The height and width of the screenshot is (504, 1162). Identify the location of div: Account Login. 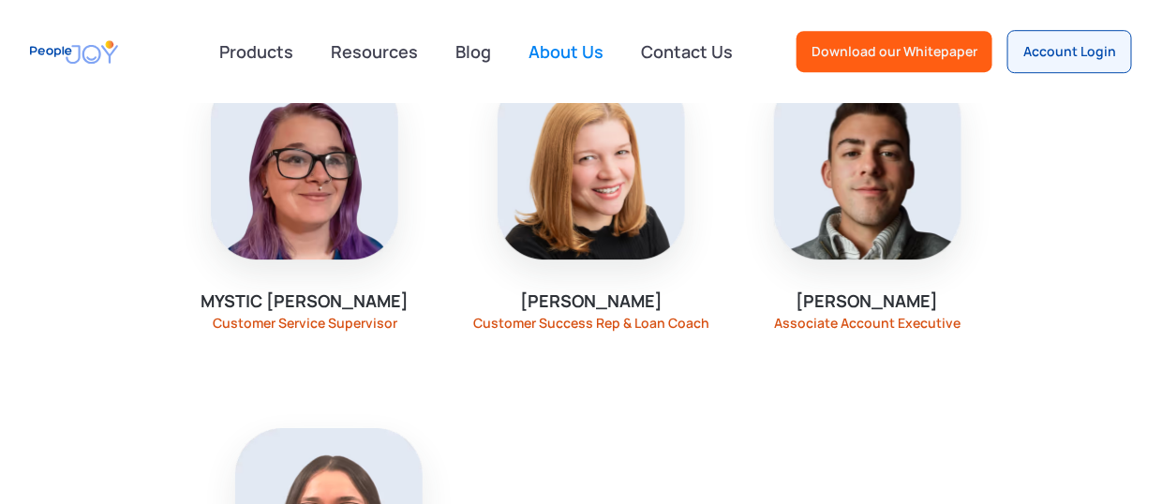
(1069, 52).